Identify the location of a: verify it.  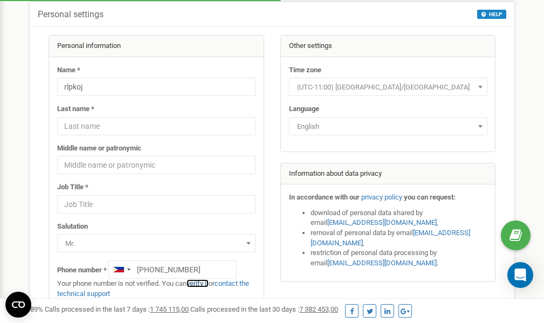
(197, 283).